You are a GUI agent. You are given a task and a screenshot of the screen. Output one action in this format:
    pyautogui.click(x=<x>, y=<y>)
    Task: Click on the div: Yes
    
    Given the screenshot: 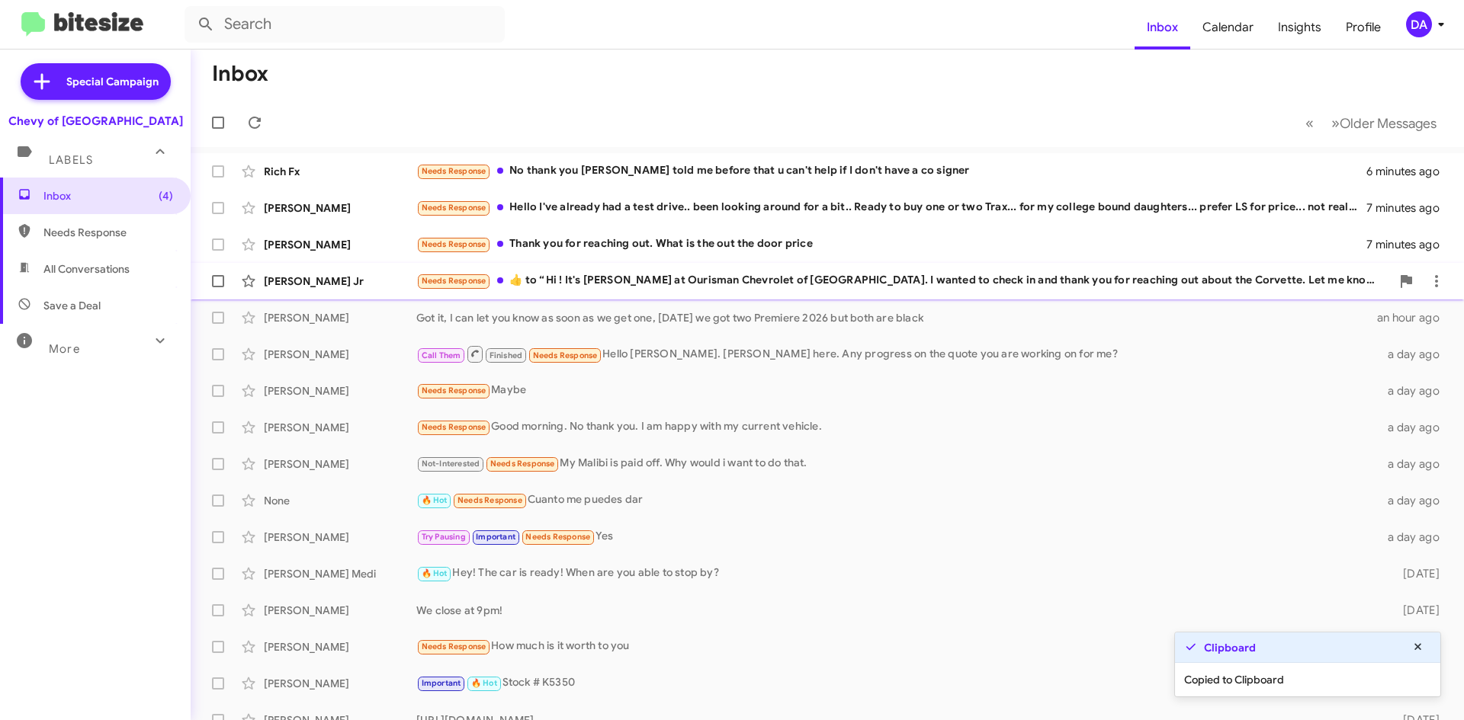 What is the action you would take?
    pyautogui.click(x=897, y=537)
    